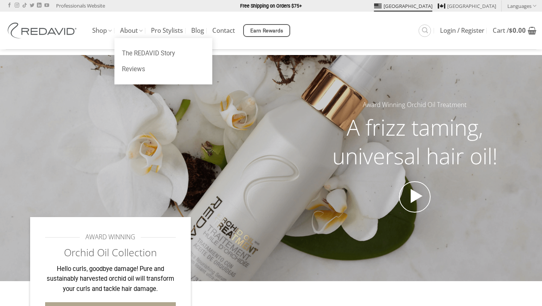 This screenshot has height=306, width=542. What do you see at coordinates (517, 30) in the screenshot?
I see `bdi: 0.00` at bounding box center [517, 30].